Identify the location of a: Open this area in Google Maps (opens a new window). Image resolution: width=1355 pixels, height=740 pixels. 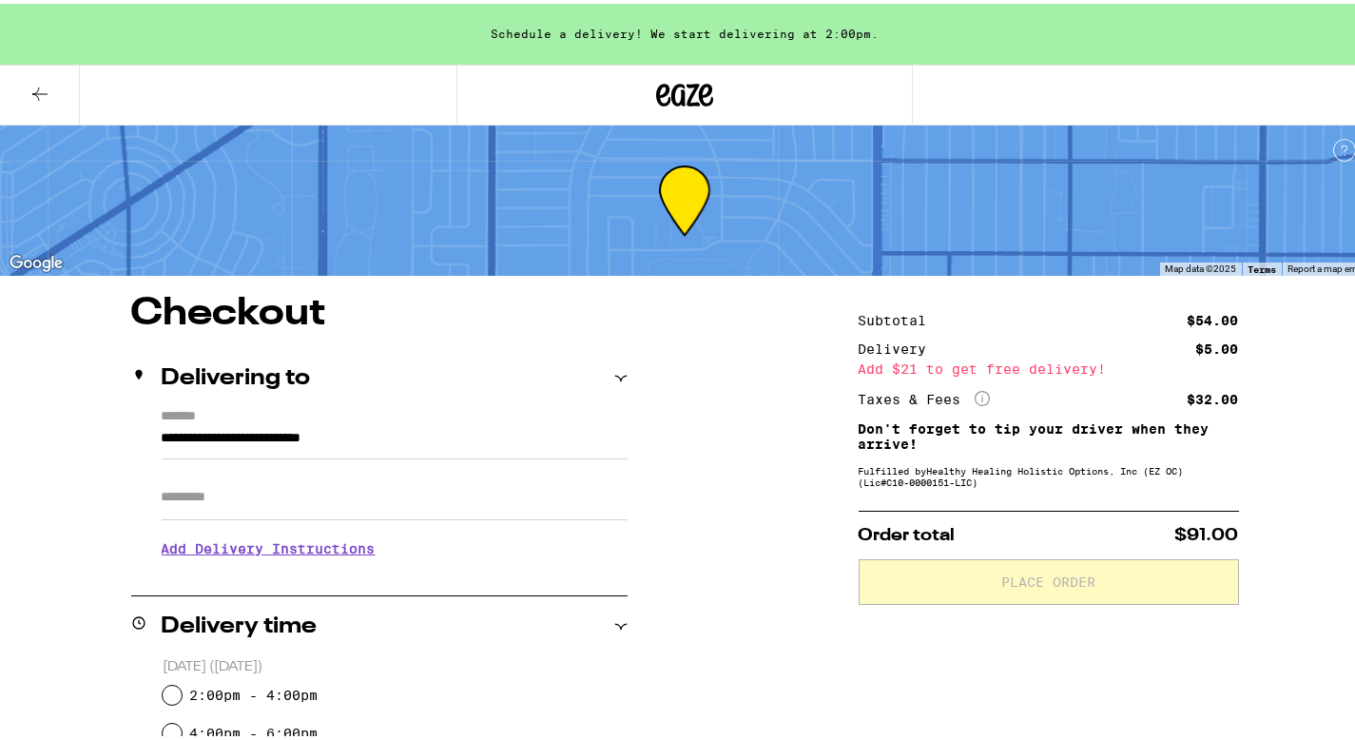
(36, 260).